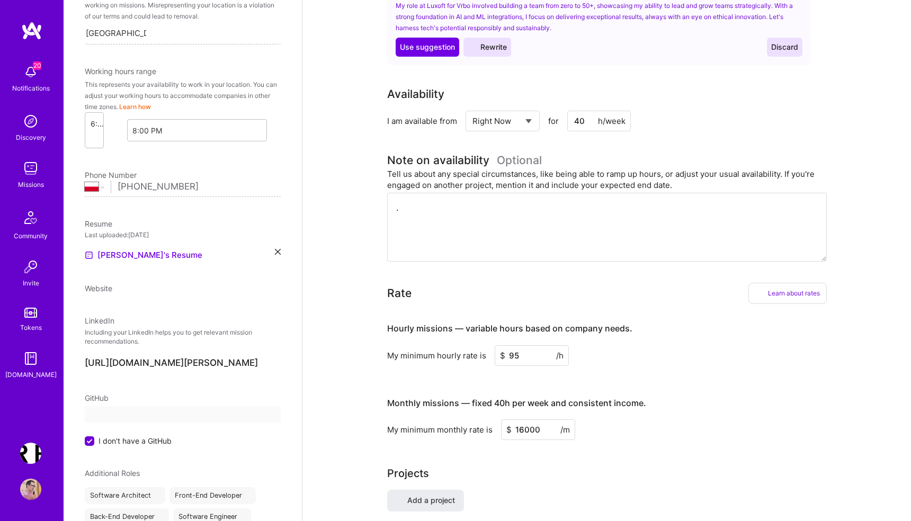 The width and height of the screenshot is (911, 521). Describe the element at coordinates (31, 454) in the screenshot. I see `img: Terr.ai: Building an Innovative Real Estate Platform` at that location.